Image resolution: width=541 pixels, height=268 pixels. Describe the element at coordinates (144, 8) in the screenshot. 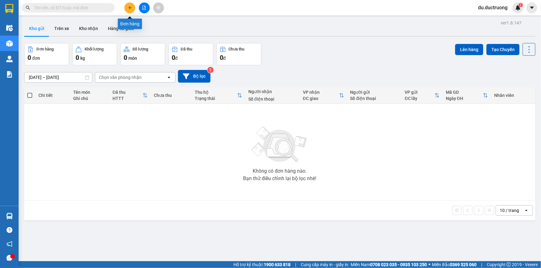

I see `button: file-add` at that location.